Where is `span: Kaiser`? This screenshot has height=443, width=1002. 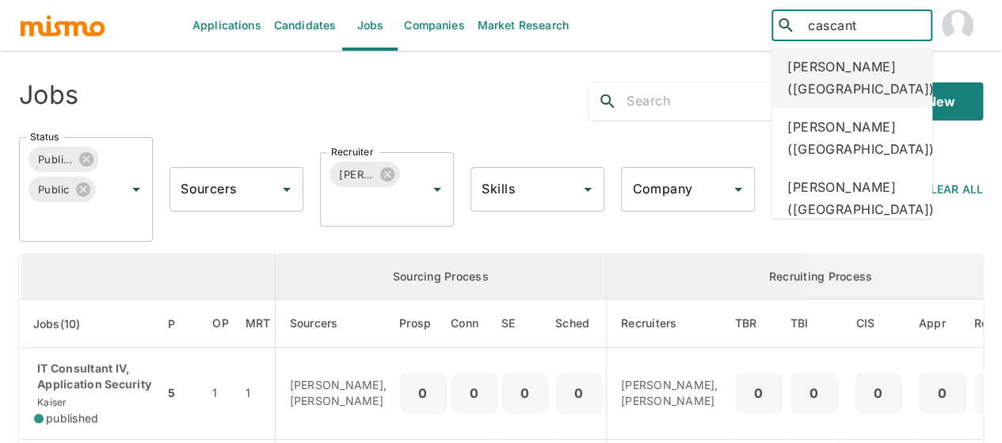
span: Kaiser is located at coordinates (51, 402).